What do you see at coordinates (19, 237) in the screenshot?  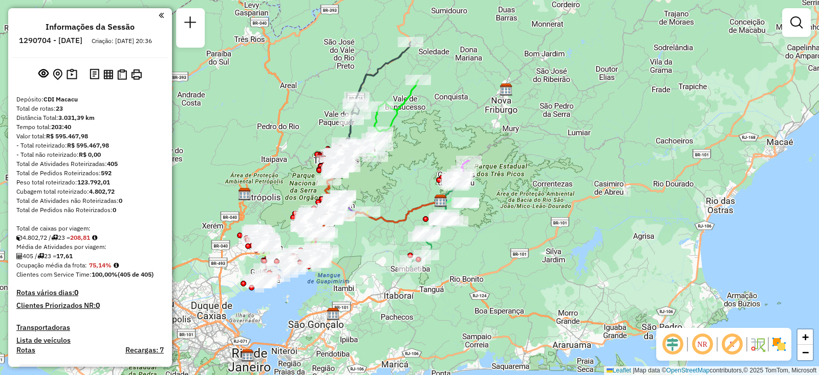 I see `i: Cubagem total roteirizado` at bounding box center [19, 237].